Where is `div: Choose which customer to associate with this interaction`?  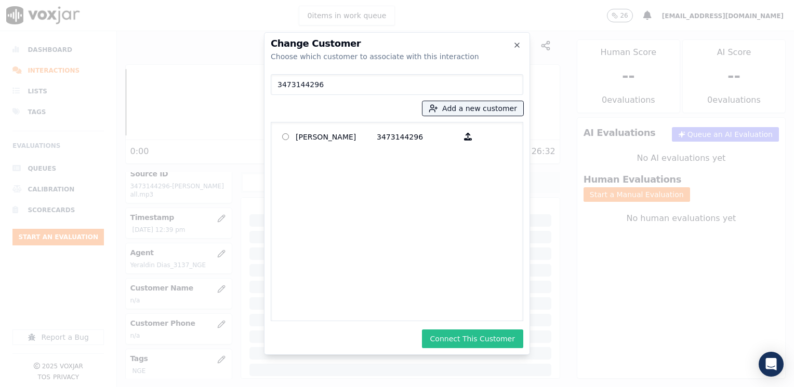
div: Choose which customer to associate with this interaction is located at coordinates (397, 57).